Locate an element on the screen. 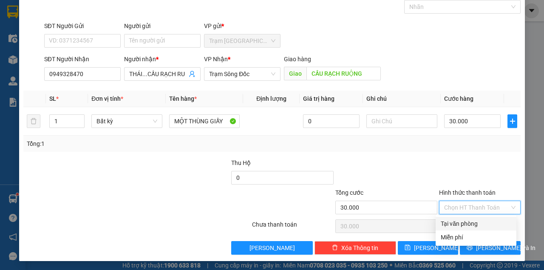 This screenshot has width=544, height=270. span: Trạm Sài Gòn is located at coordinates (242, 41).